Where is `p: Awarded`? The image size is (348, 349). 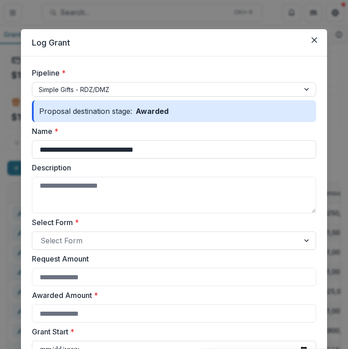
p: Awarded is located at coordinates (152, 111).